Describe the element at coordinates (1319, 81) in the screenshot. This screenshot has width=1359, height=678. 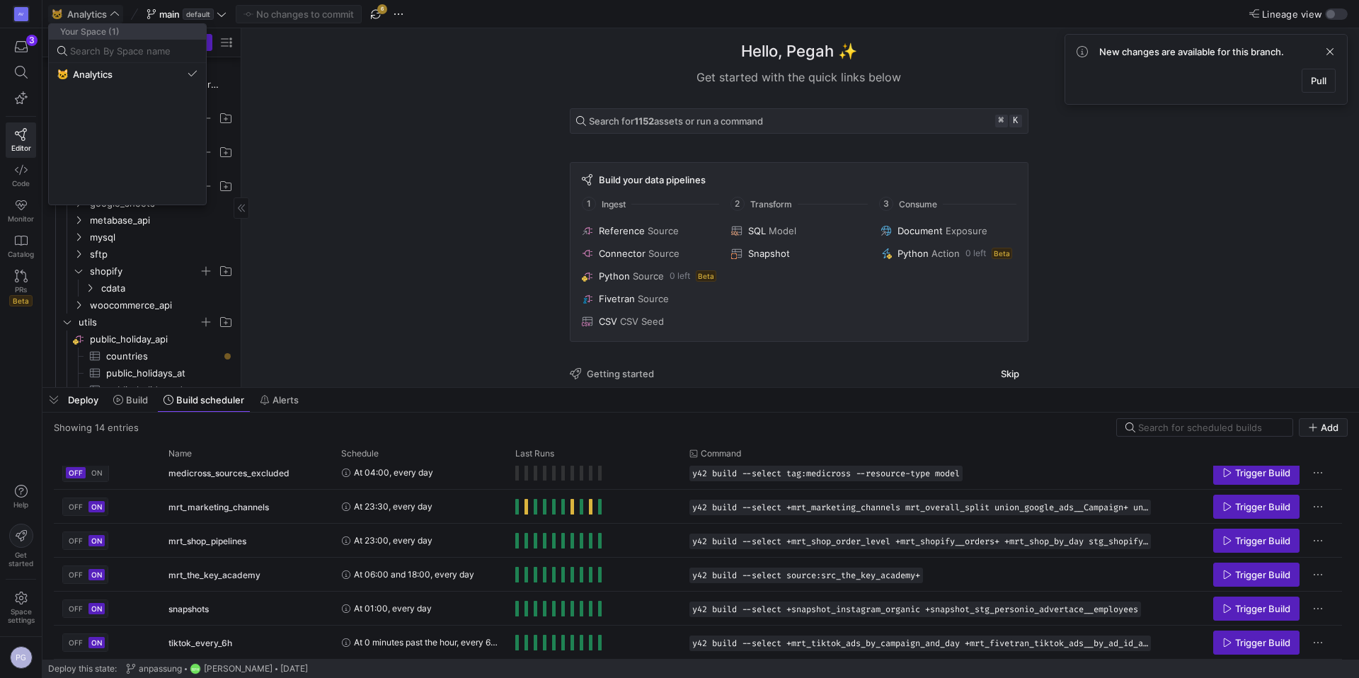
I see `span: Pull` at that location.